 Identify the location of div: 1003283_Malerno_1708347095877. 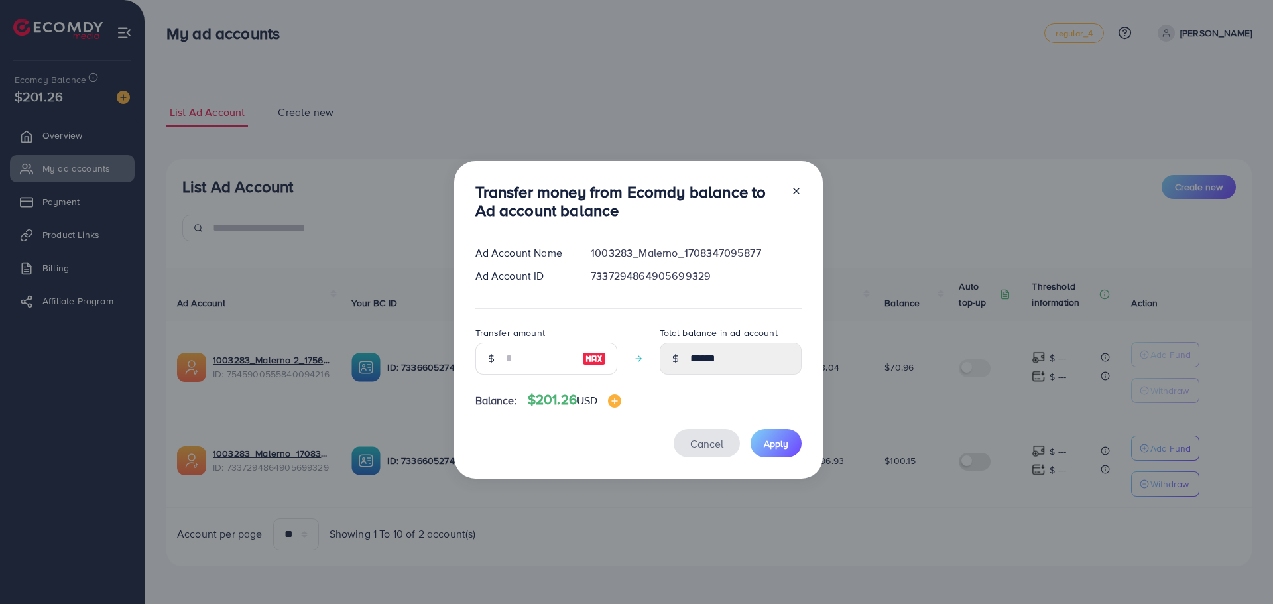
(696, 253).